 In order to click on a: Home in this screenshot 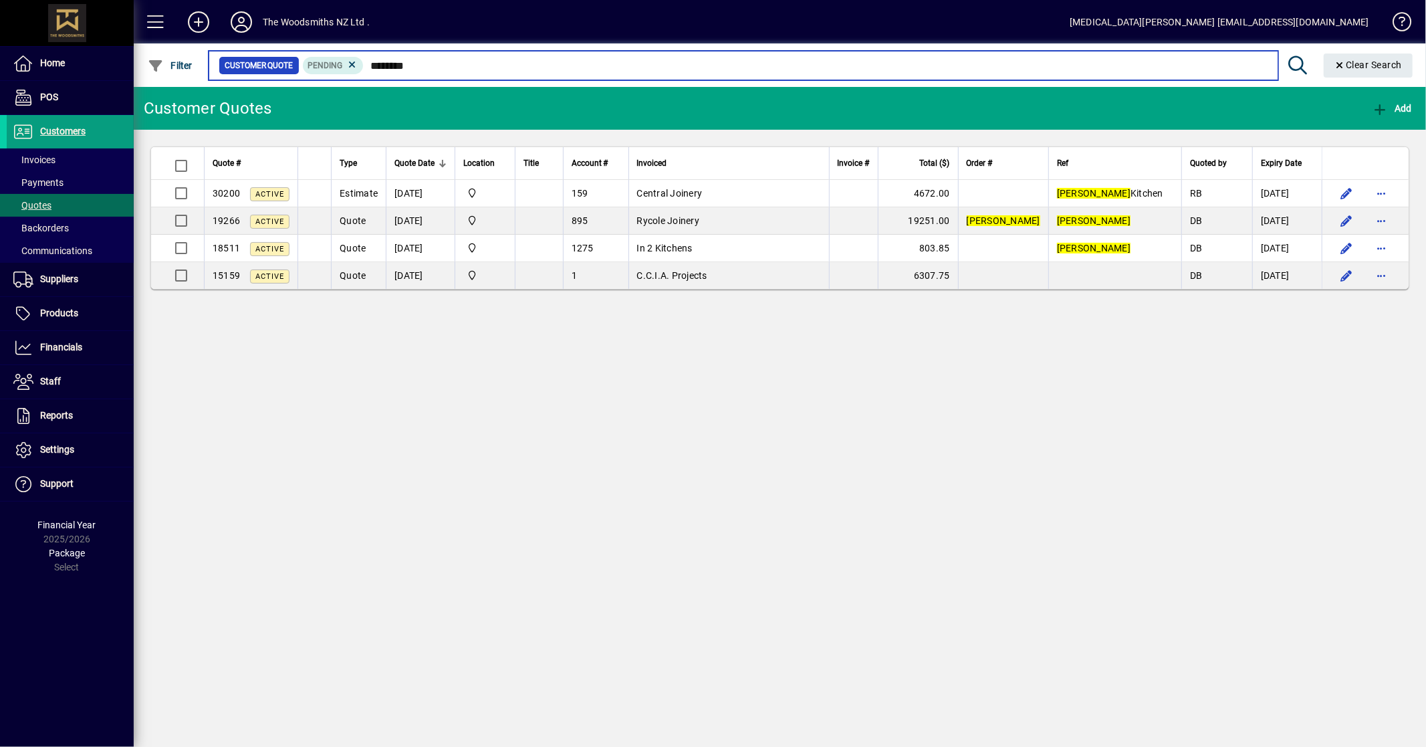, I will do `click(70, 64)`.